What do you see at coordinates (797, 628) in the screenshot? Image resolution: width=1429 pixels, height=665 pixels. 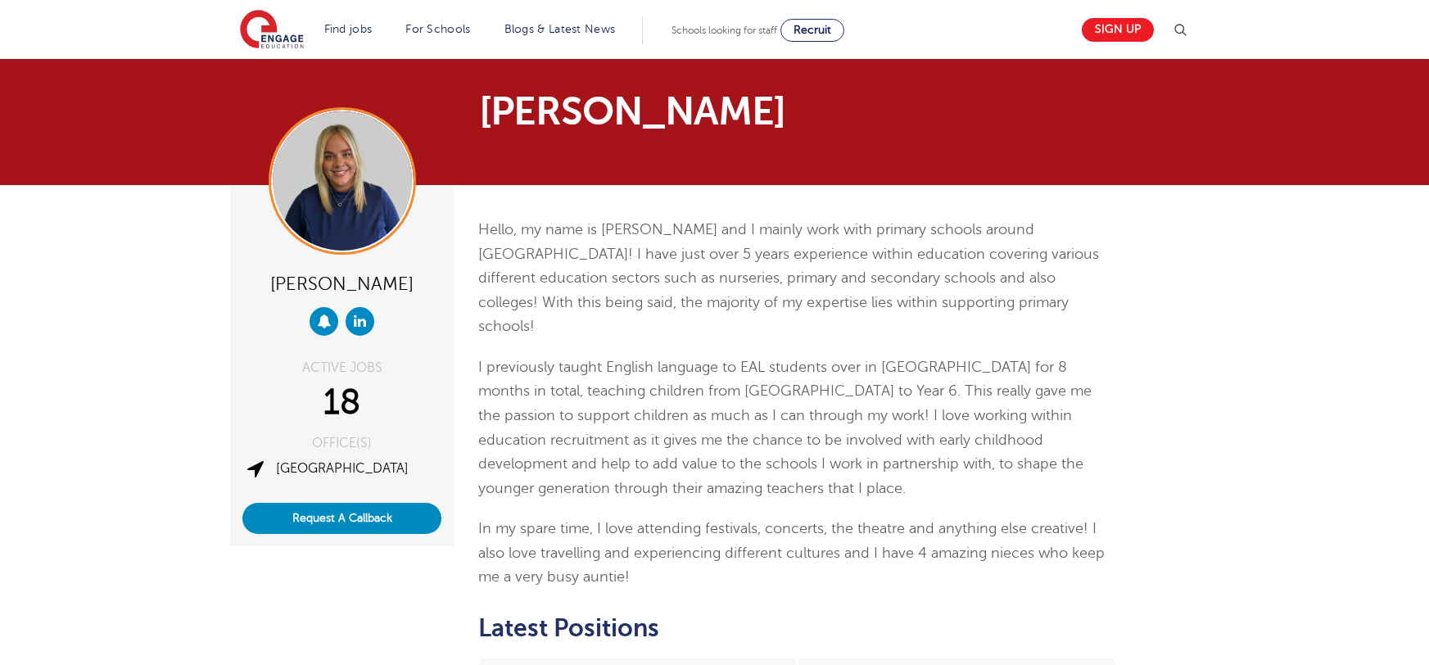 I see `h2: Latest Positions` at bounding box center [797, 628].